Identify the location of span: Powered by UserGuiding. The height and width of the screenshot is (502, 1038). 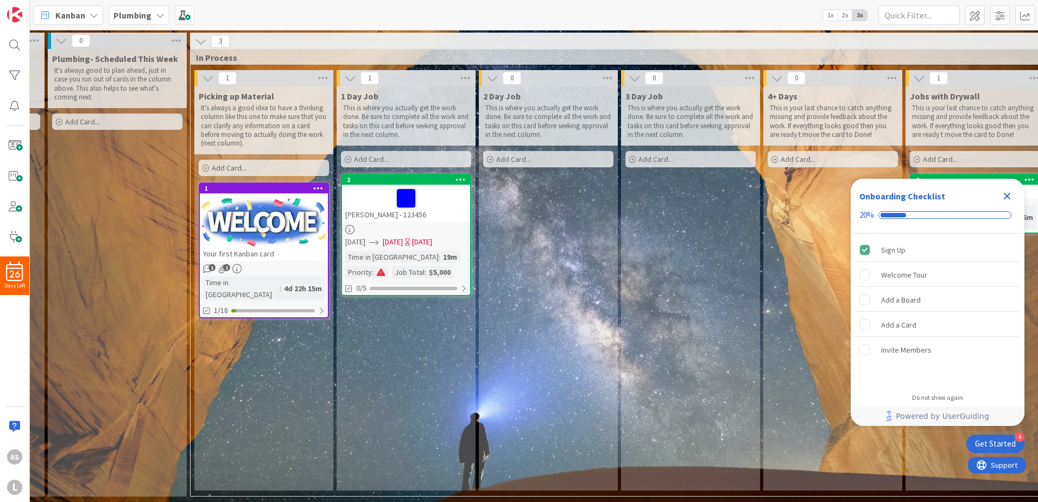
(943, 416).